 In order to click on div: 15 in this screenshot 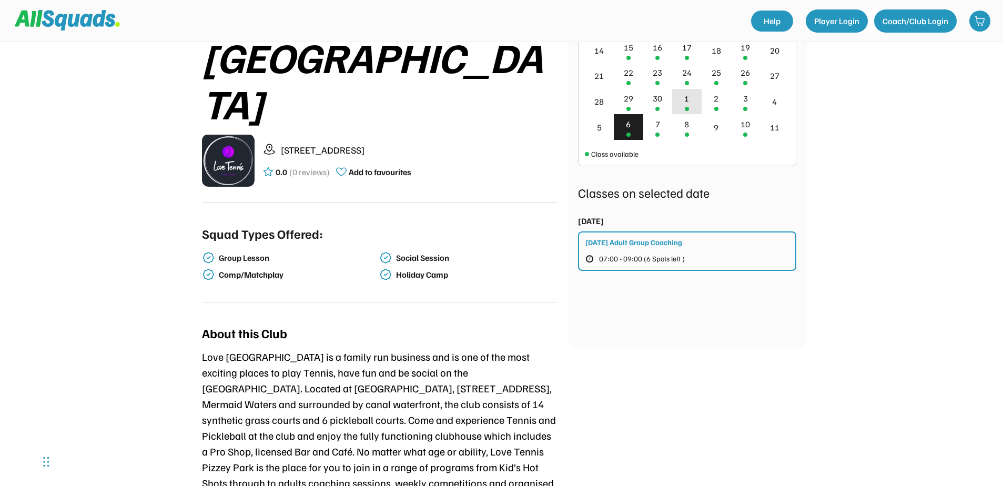, I will do `click(628, 47)`.